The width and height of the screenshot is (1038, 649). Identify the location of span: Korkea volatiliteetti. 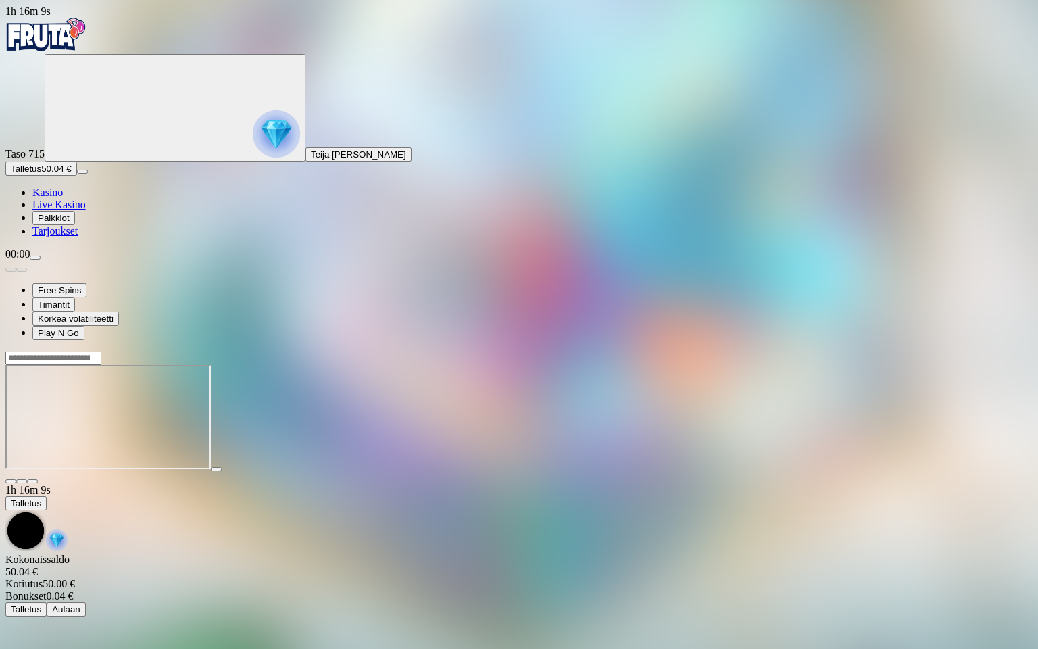
(76, 318).